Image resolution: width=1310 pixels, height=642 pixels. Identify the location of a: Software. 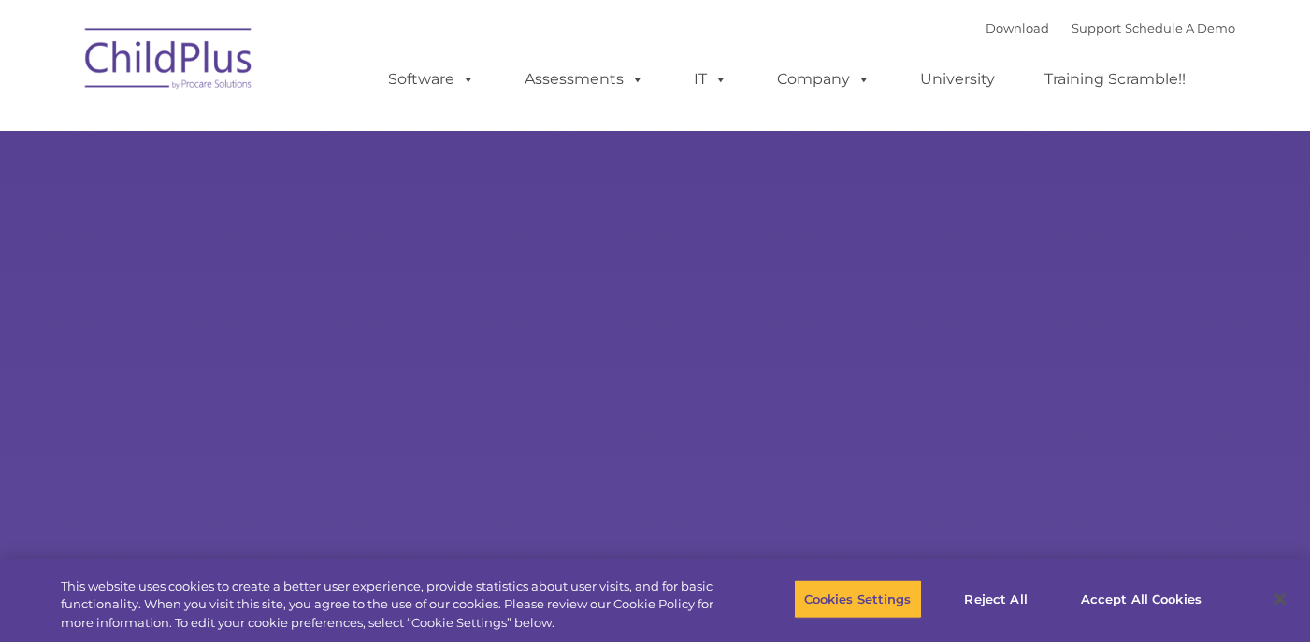
(431, 79).